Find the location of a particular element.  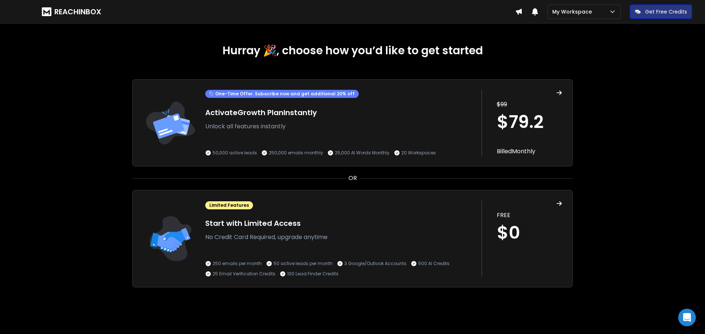

h1: Start with Limited Access is located at coordinates (339, 224).